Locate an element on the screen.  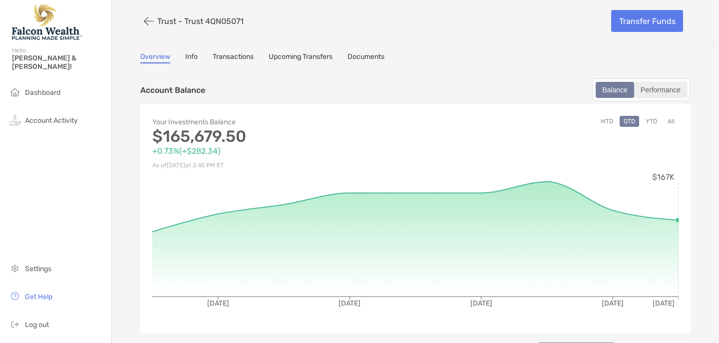
a: Overview is located at coordinates (155, 58).